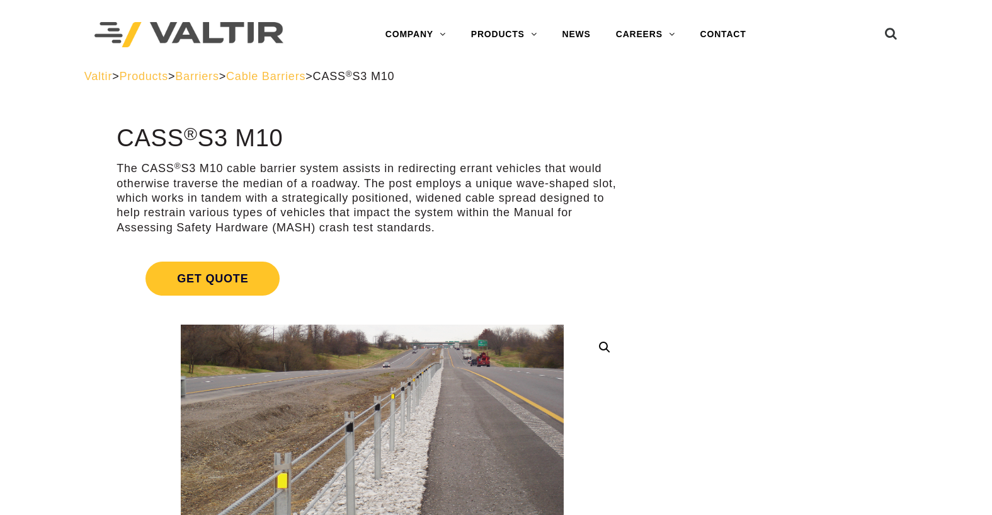 The image size is (992, 515). Describe the element at coordinates (266, 76) in the screenshot. I see `span: Cable Barriers` at that location.